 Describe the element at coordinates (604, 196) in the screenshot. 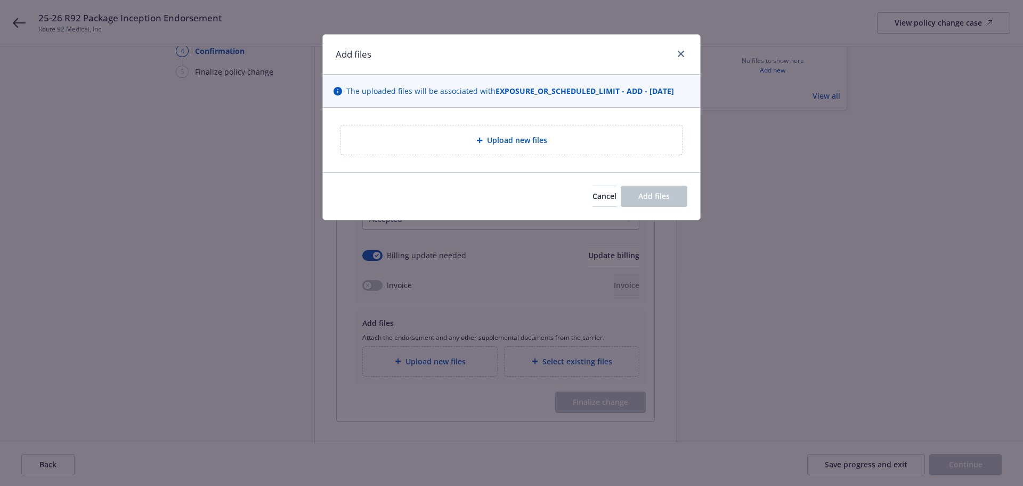

I see `span: Cancel` at that location.